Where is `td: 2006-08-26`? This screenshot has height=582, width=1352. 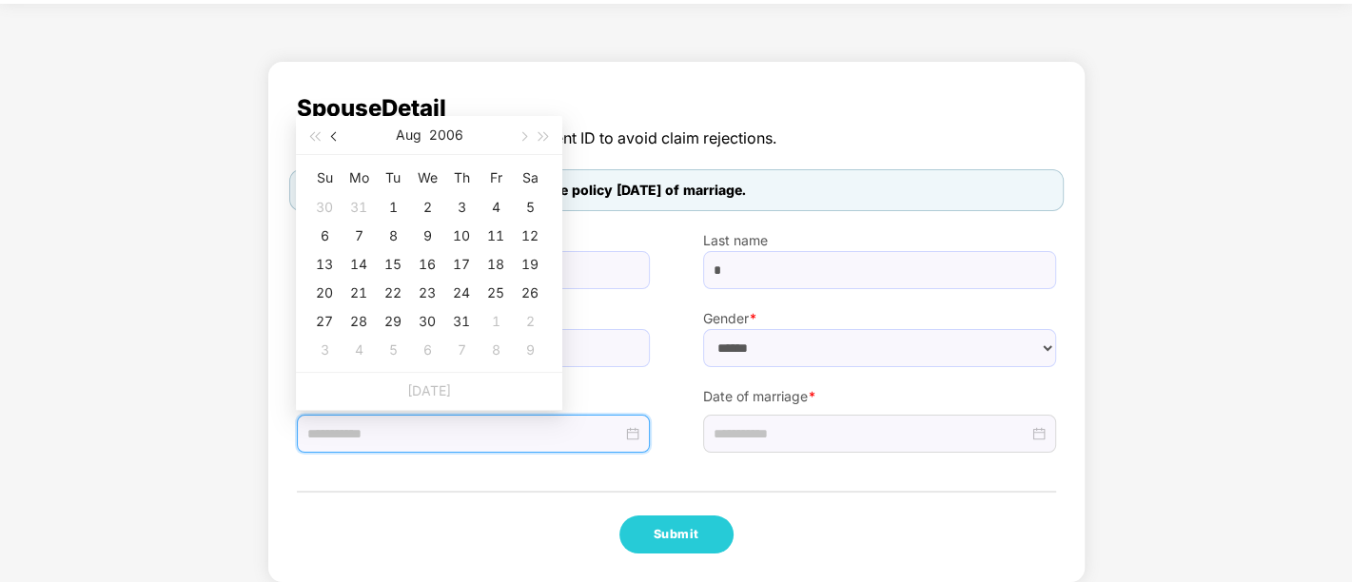
td: 2006-08-26 is located at coordinates (530, 293).